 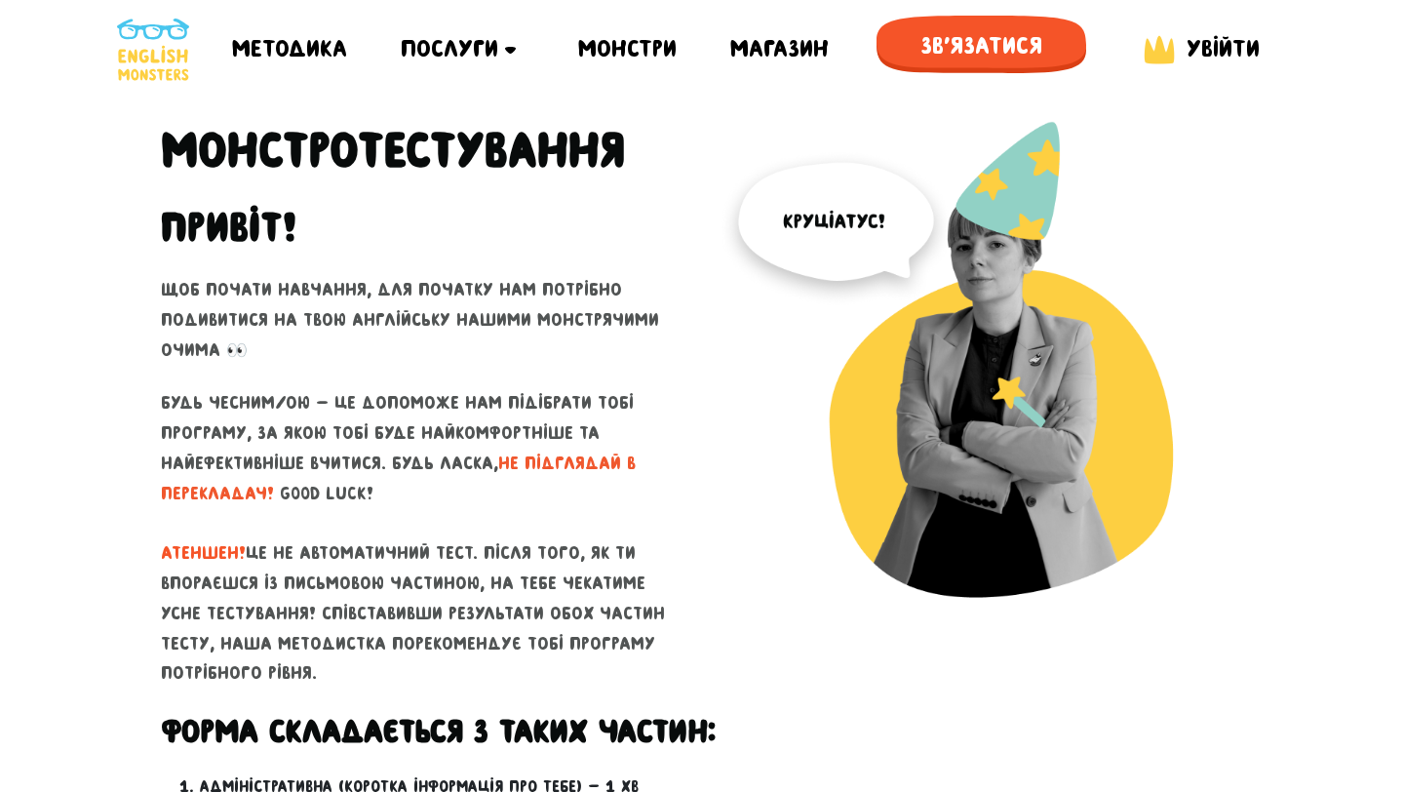 What do you see at coordinates (702, 731) in the screenshot?
I see `h3: Форма складається з таких частин:` at bounding box center [702, 731].